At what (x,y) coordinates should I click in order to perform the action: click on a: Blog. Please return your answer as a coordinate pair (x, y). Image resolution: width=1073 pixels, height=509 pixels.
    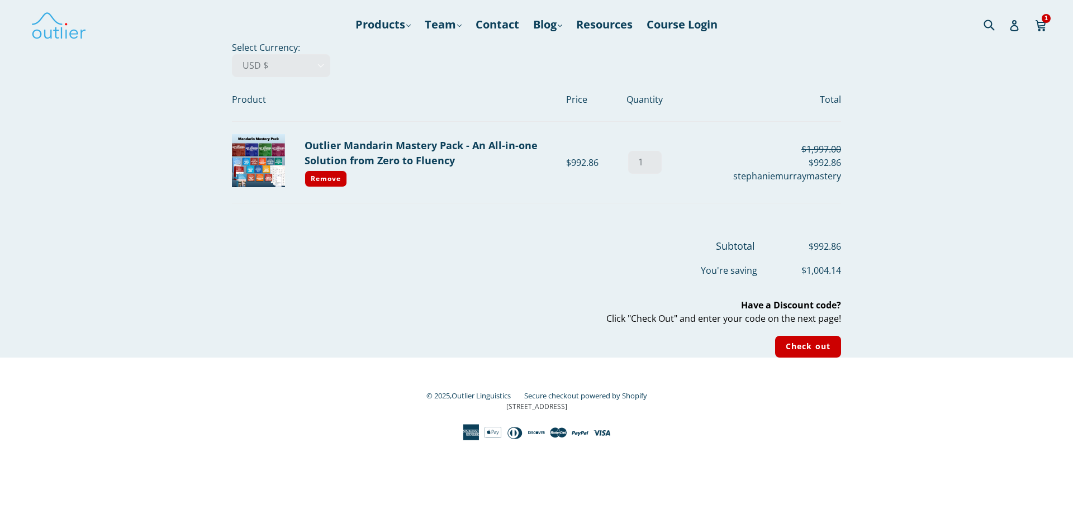
    Looking at the image, I should click on (548, 25).